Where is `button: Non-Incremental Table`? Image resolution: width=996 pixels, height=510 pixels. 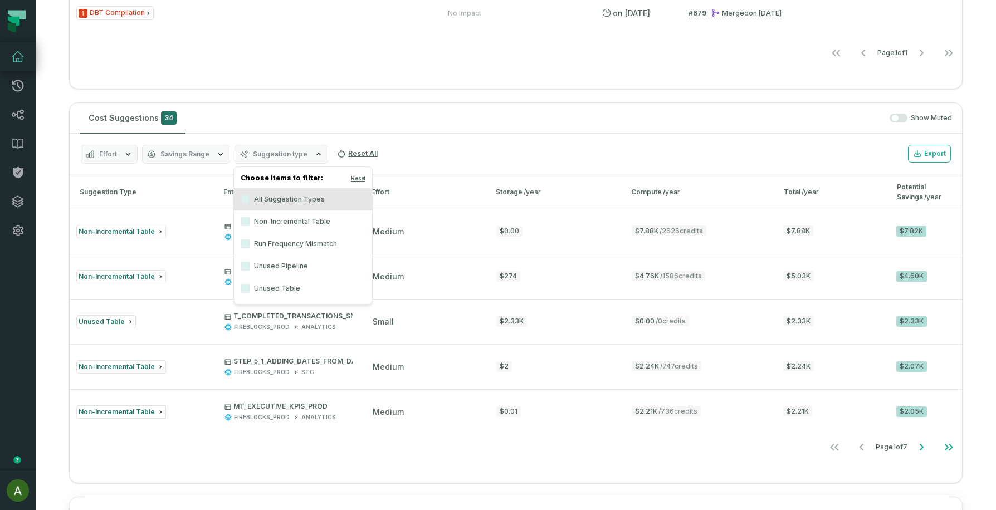
button: Non-Incremental Table is located at coordinates (245, 222).